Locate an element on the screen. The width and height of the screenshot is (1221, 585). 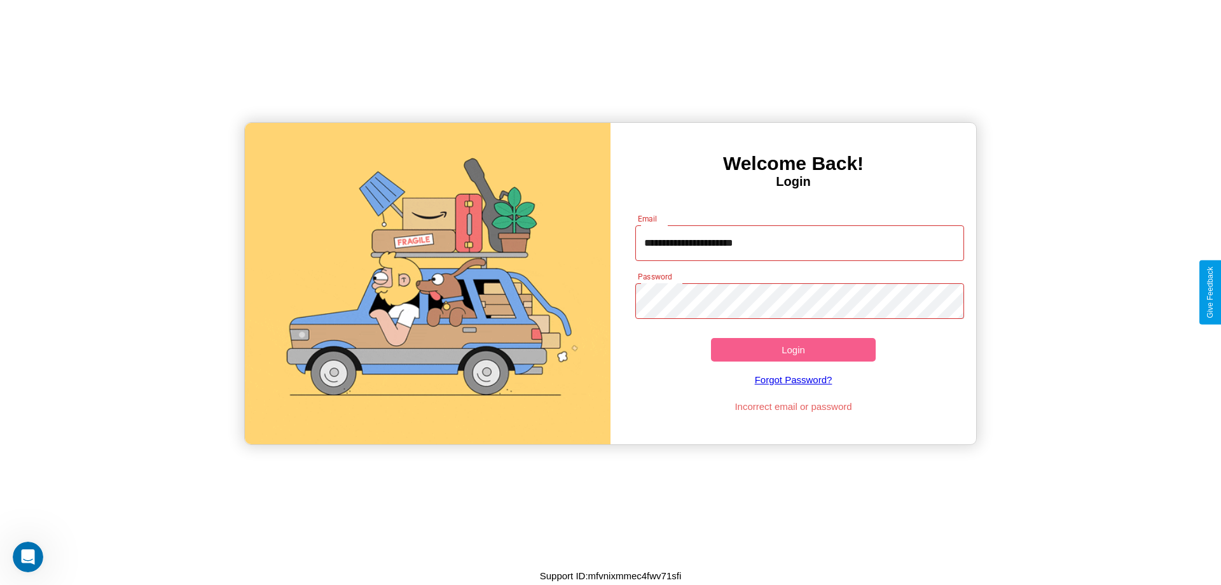
h3: Welcome Back! is located at coordinates (793, 163).